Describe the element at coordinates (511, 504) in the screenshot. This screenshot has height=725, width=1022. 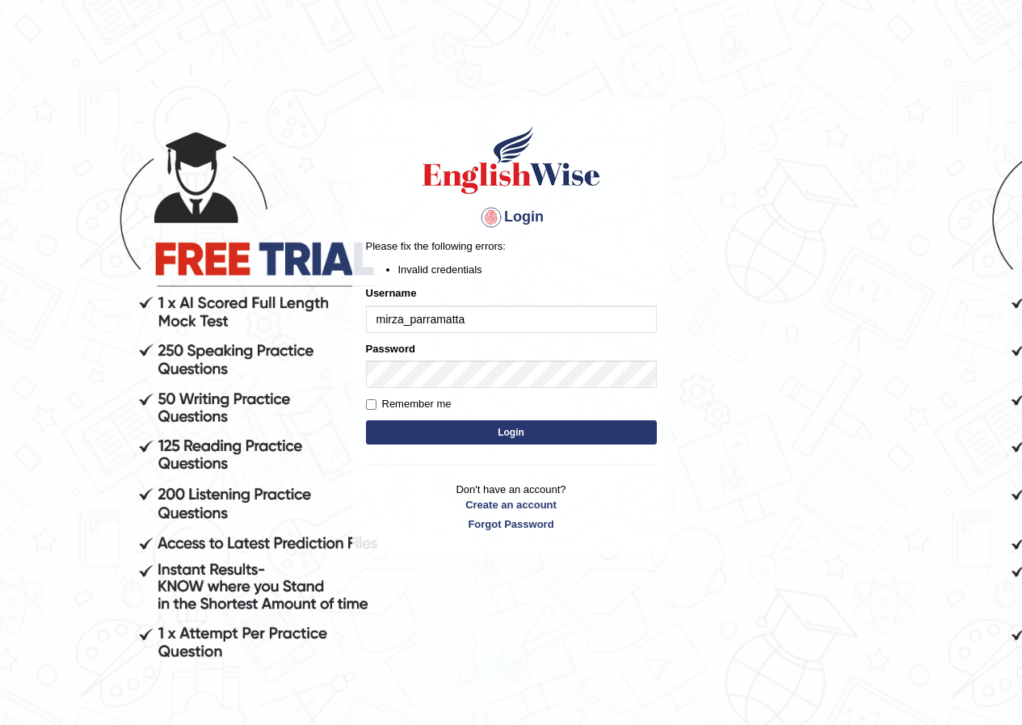
I see `a: Create an account` at that location.